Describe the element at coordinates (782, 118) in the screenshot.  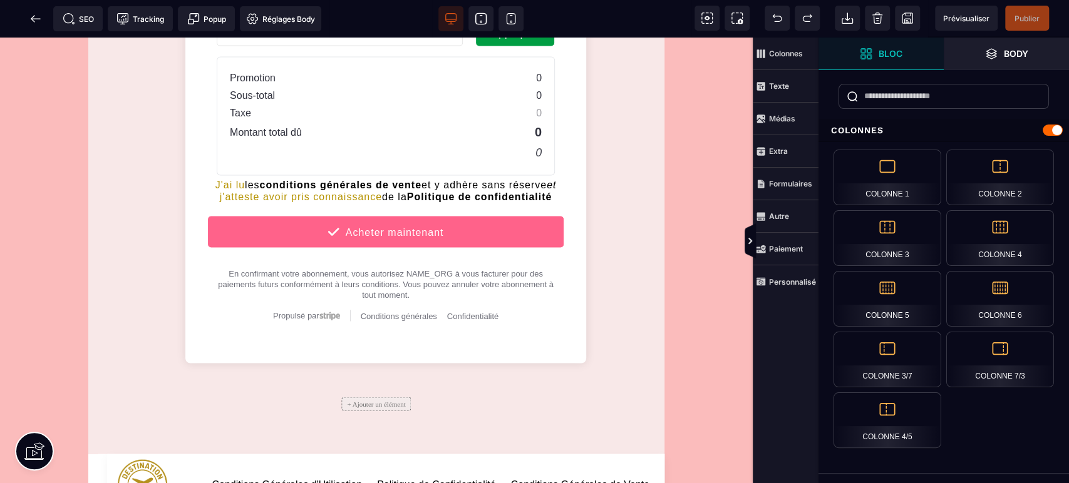
I see `strong: Médias` at that location.